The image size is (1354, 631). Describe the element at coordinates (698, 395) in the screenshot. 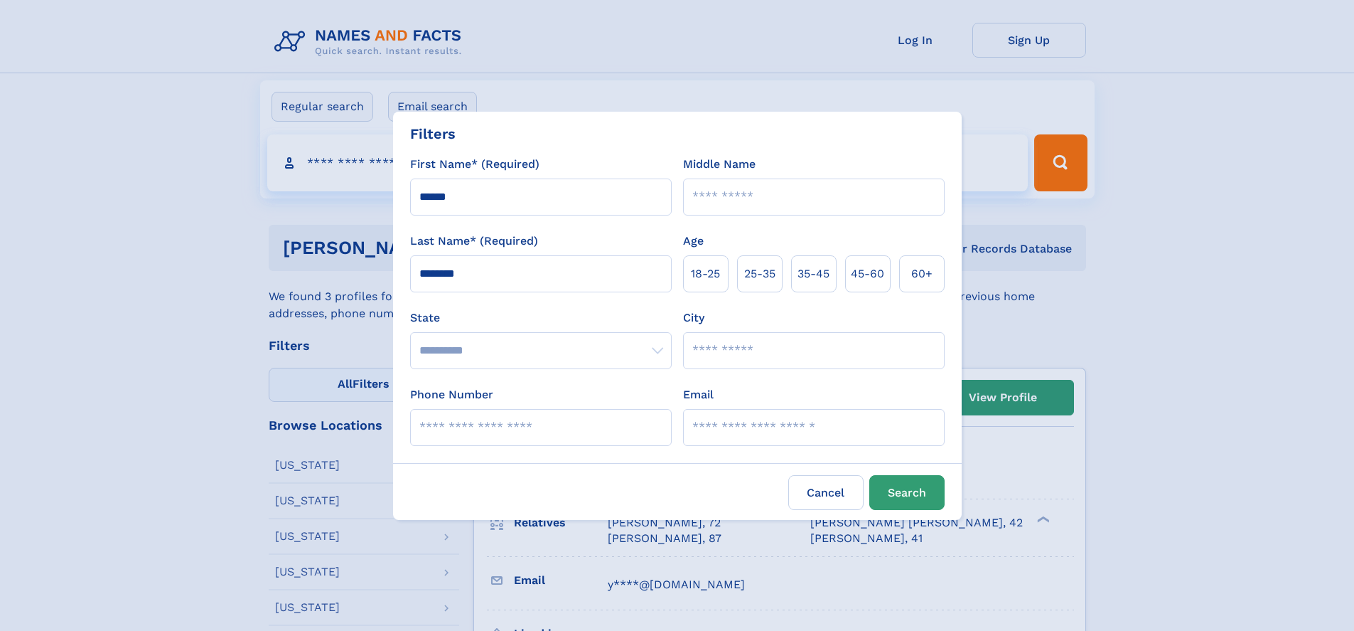

I see `label: Email` at that location.